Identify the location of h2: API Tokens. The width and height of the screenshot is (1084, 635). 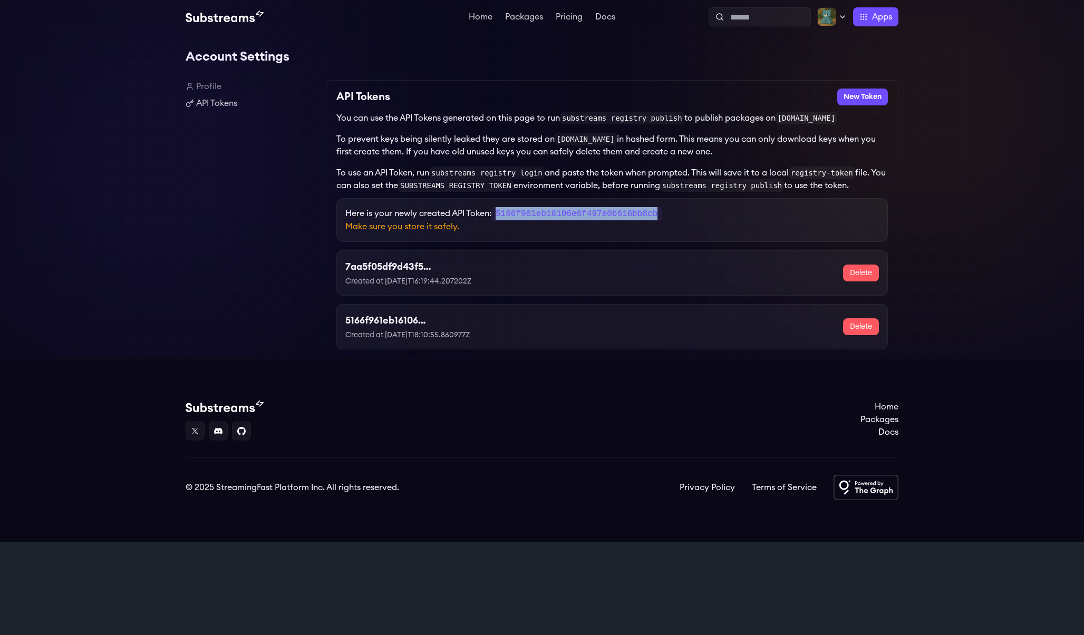
(363, 97).